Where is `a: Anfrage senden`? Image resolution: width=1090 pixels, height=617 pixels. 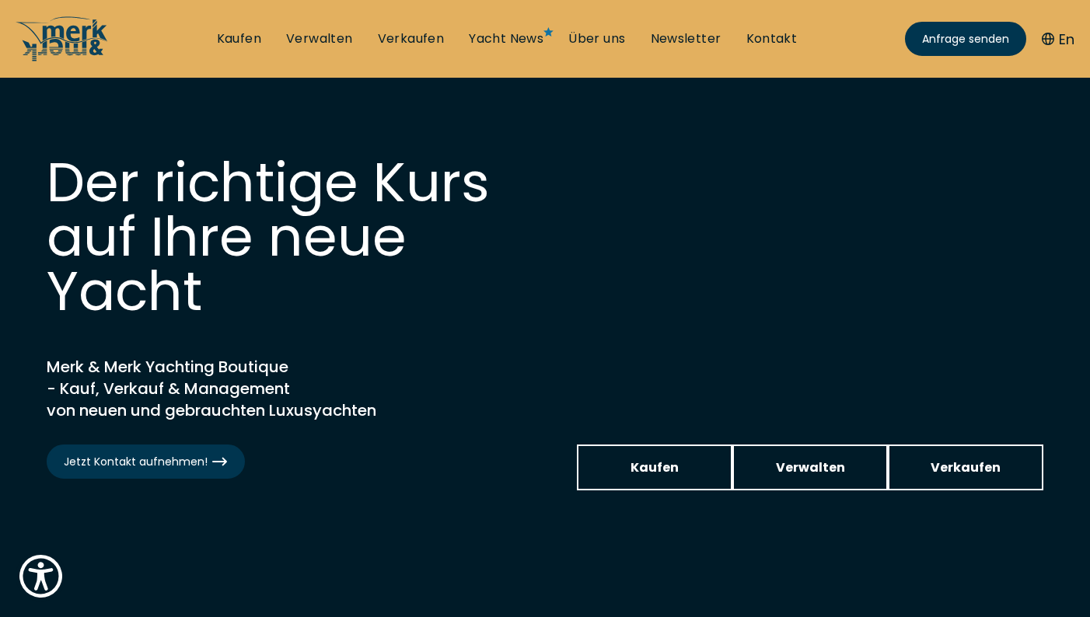
a: Anfrage senden is located at coordinates (966, 39).